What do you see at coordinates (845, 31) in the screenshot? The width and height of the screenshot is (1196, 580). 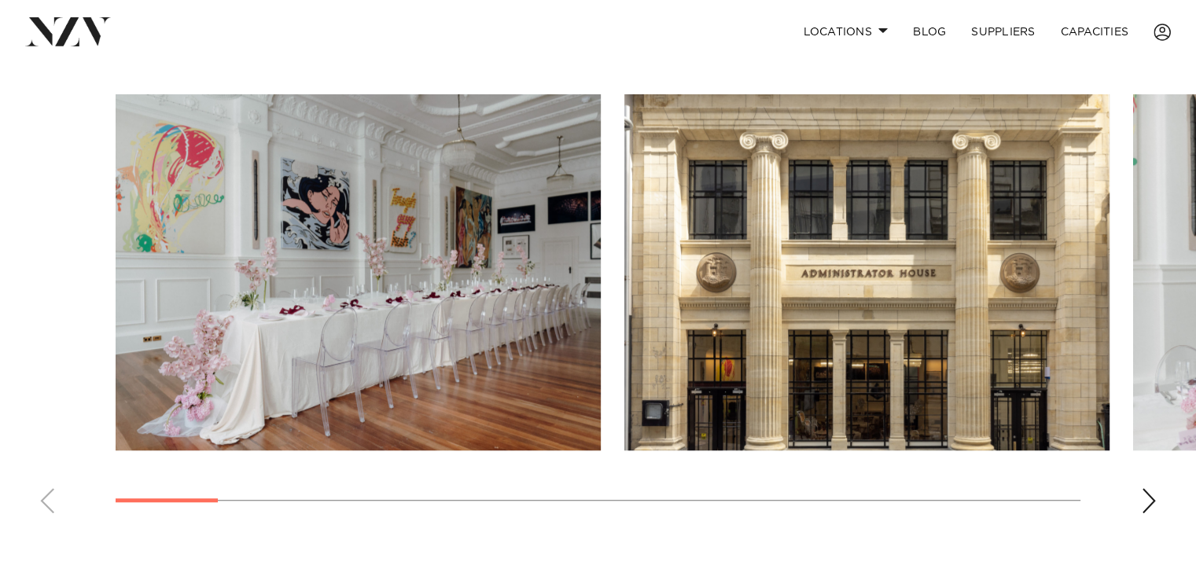 I see `a: Locations` at bounding box center [845, 31].